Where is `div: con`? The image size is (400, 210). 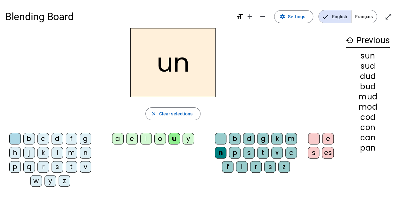
div: con is located at coordinates (367, 128).